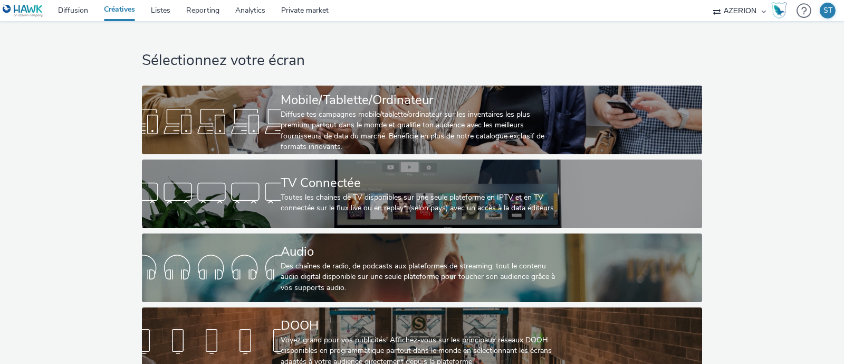  What do you see at coordinates (779, 11) in the screenshot?
I see `div: Hawk Academy` at bounding box center [779, 11].